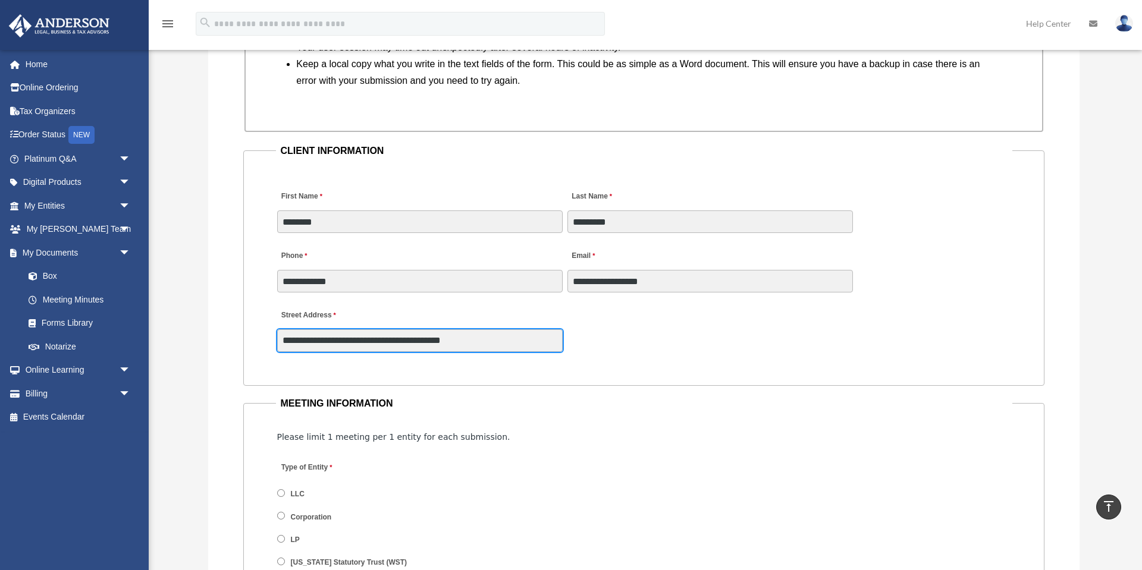 This screenshot has height=570, width=1142. What do you see at coordinates (312, 517) in the screenshot?
I see `label: Corporation` at bounding box center [312, 517].